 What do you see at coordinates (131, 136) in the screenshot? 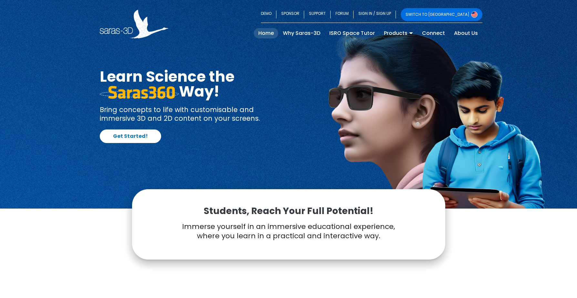
I see `a: Get Started!` at bounding box center [131, 136].